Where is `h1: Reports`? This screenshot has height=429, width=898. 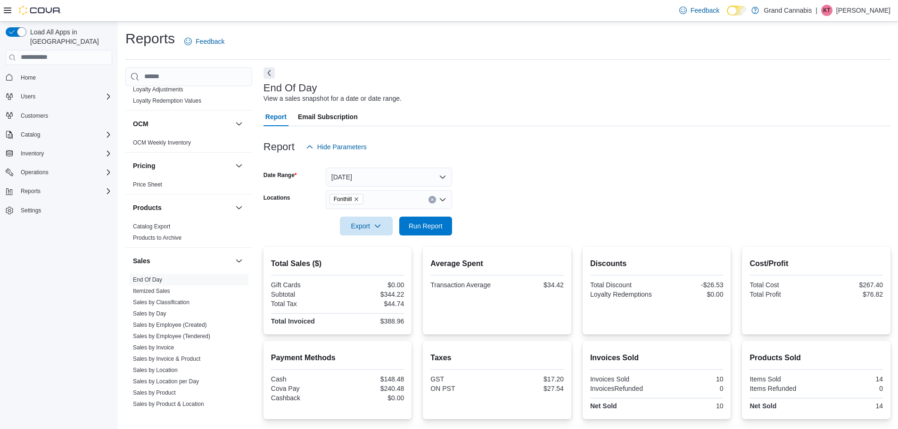 h1: Reports is located at coordinates (150, 39).